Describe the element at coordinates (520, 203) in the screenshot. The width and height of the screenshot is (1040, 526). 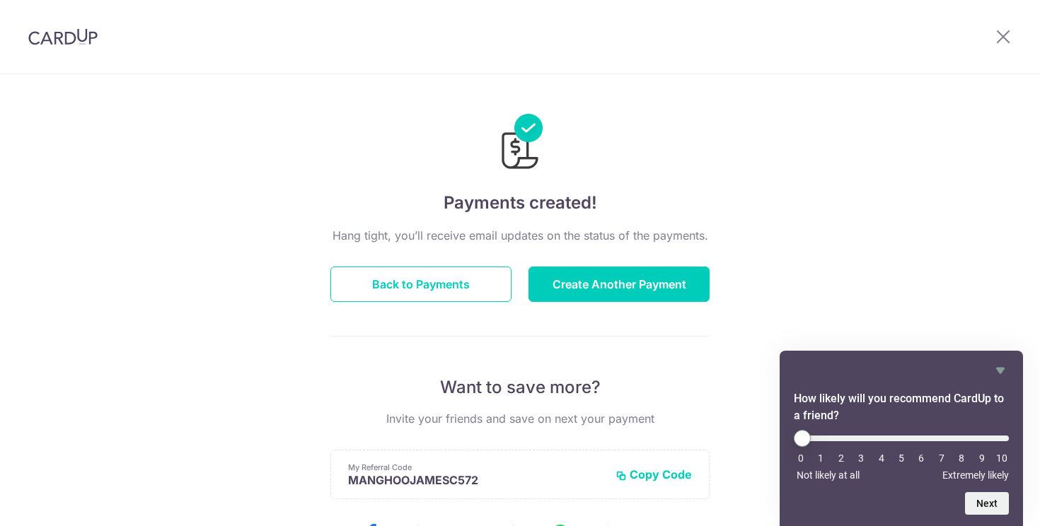
I see `h4: Payments created!` at that location.